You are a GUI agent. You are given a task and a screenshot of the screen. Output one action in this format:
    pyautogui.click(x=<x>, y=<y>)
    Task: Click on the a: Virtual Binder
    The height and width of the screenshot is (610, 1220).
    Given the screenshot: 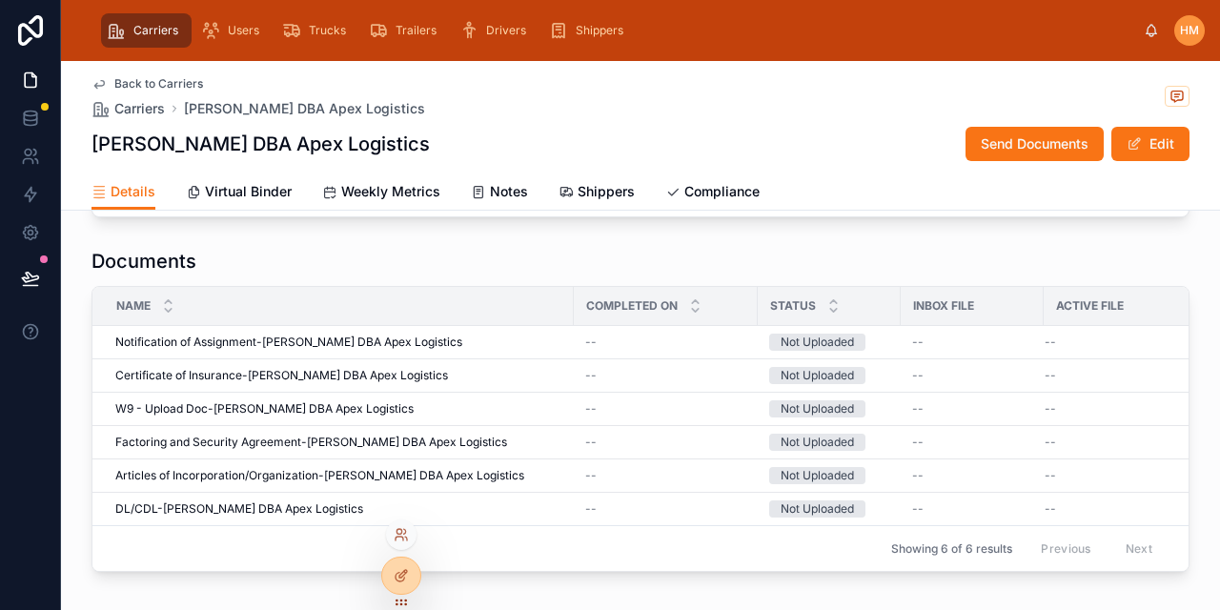 What is the action you would take?
    pyautogui.click(x=238, y=194)
    